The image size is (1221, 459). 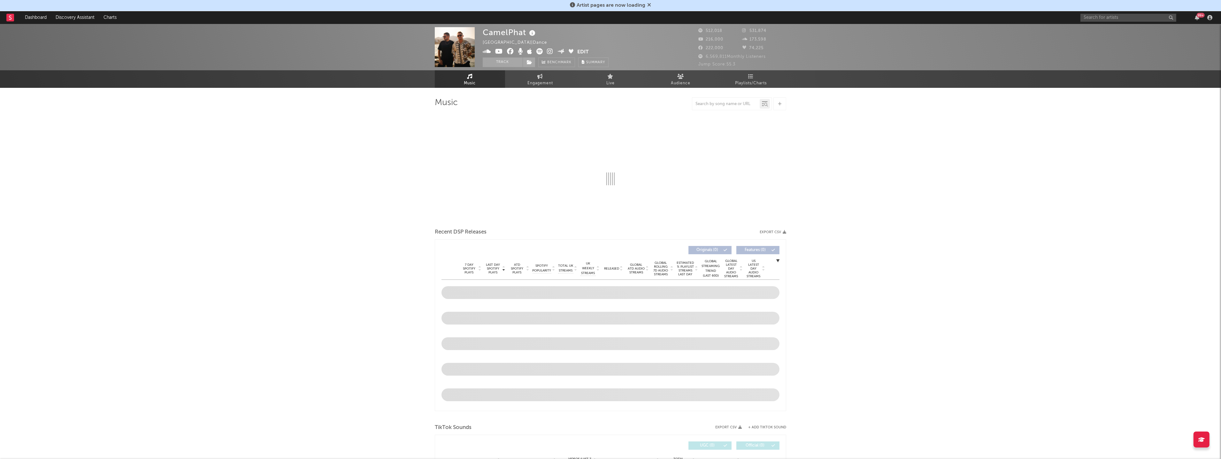 What do you see at coordinates (611, 79) in the screenshot?
I see `a: Live` at bounding box center [611, 79].